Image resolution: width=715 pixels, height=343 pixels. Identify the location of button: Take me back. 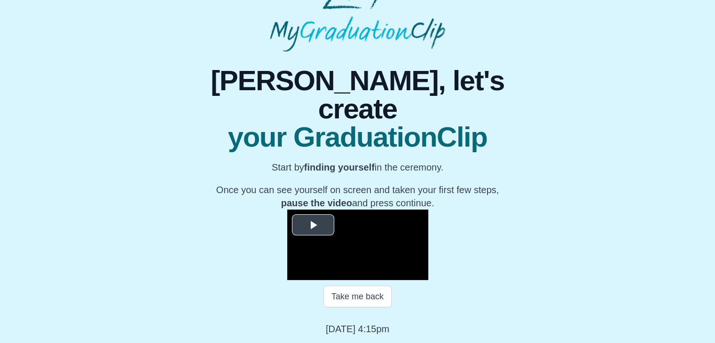
(357, 297).